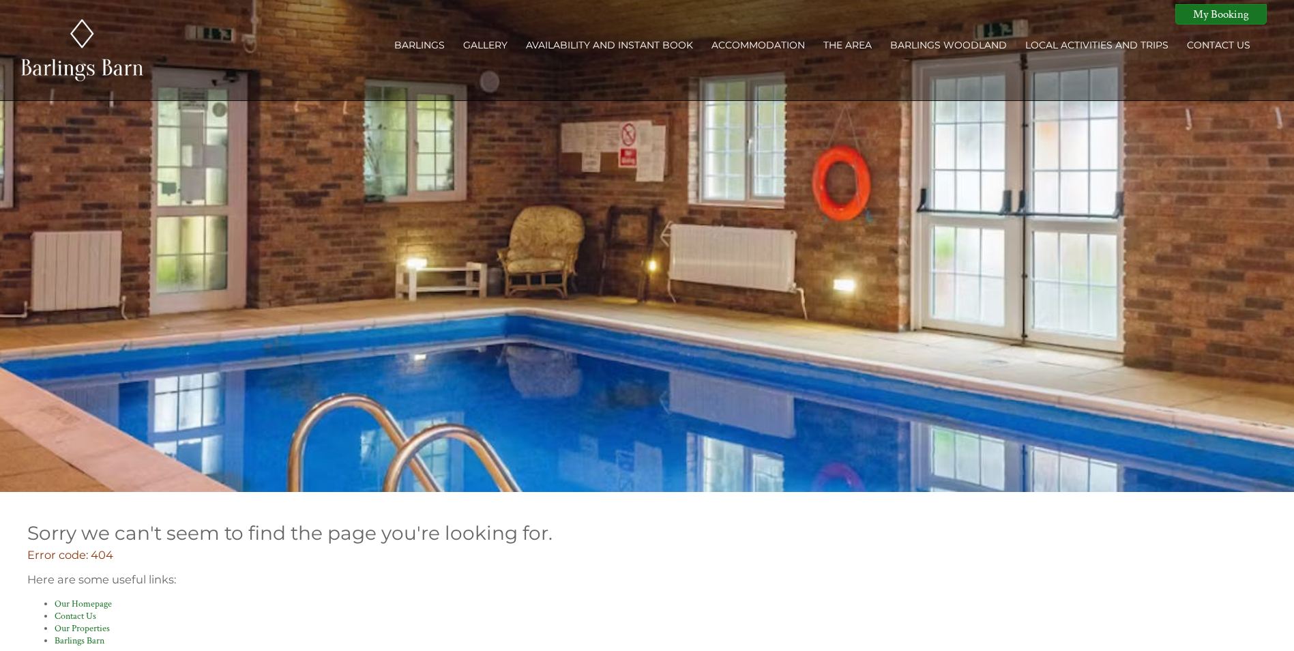 The image size is (1294, 651). I want to click on img: Barlings Barn, so click(82, 50).